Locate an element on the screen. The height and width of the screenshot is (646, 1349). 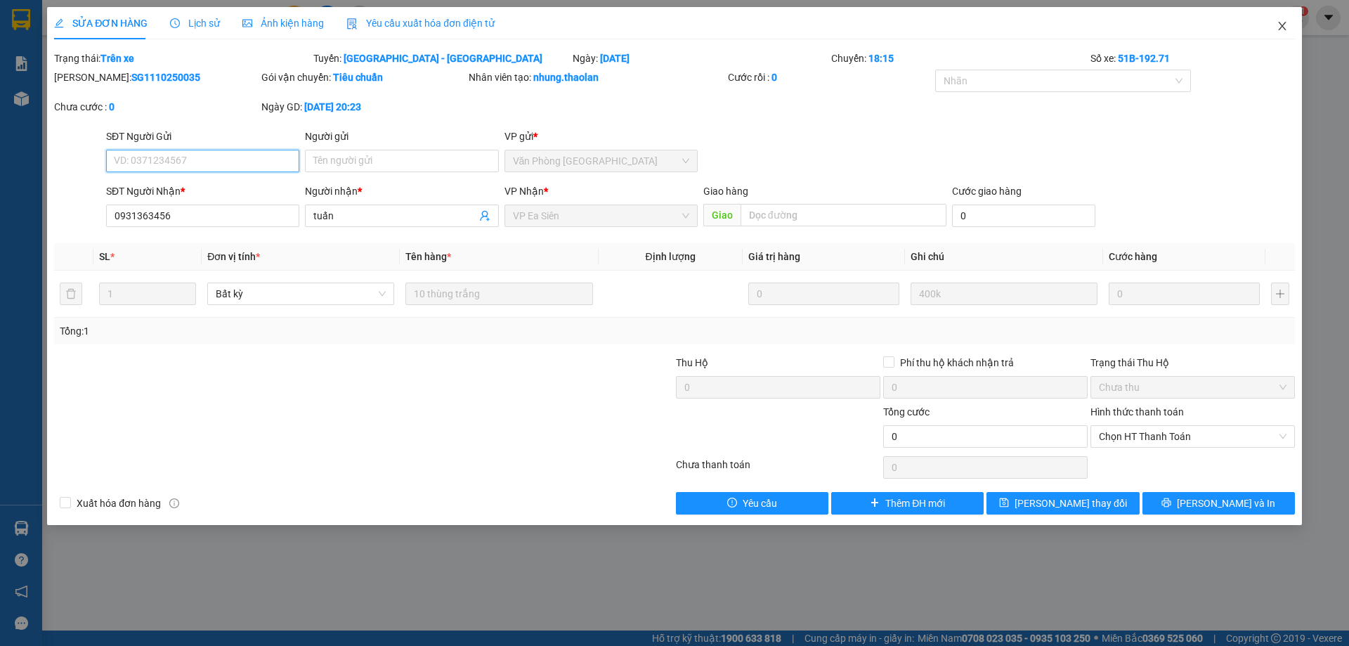
div: Tổng: 1 is located at coordinates (290, 331).